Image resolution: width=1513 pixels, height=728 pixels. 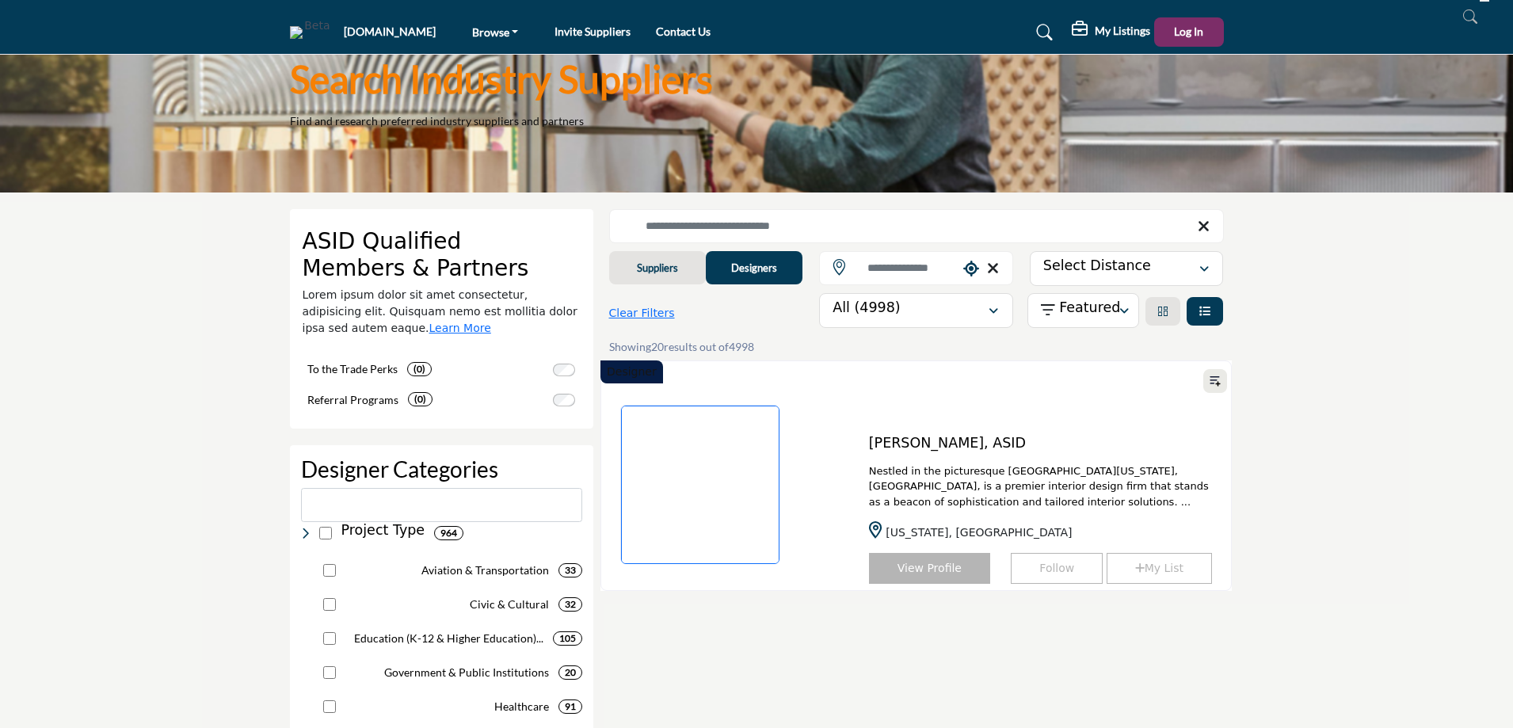 What do you see at coordinates (917, 347) in the screenshot?
I see `p: Showing results out of` at bounding box center [917, 347].